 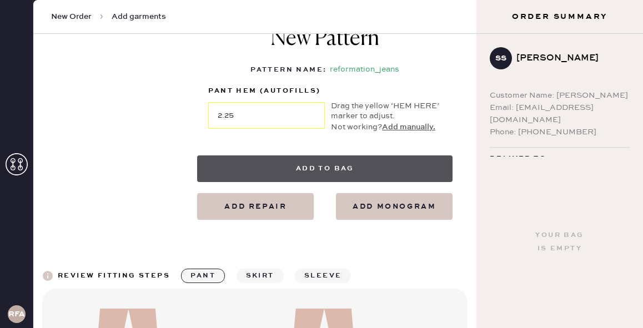 What do you see at coordinates (559, 242) in the screenshot?
I see `div: Your bag is empty` at bounding box center [559, 242].